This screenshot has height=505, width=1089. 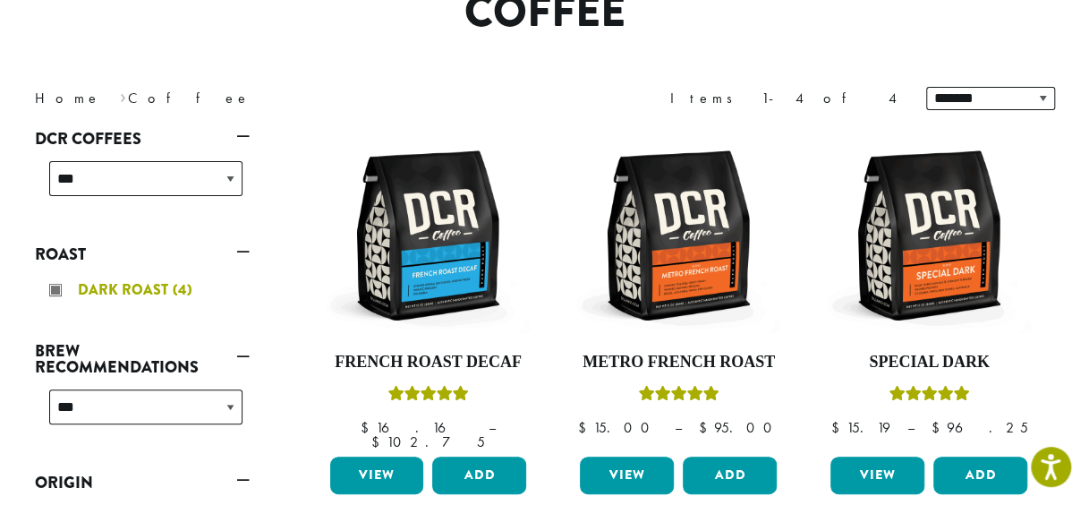 I want to click on bdi: 102.75, so click(x=428, y=441).